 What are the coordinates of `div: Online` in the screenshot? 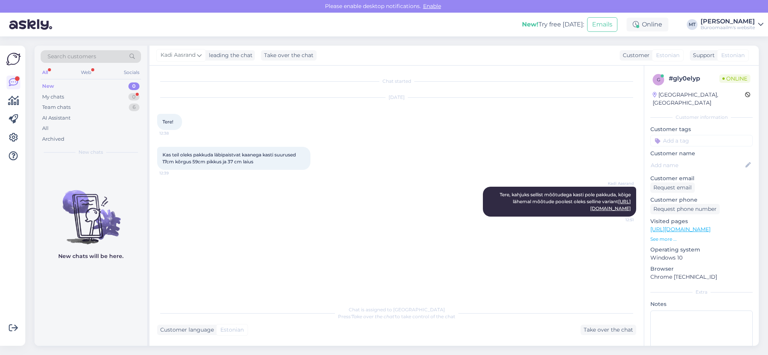 It's located at (647, 25).